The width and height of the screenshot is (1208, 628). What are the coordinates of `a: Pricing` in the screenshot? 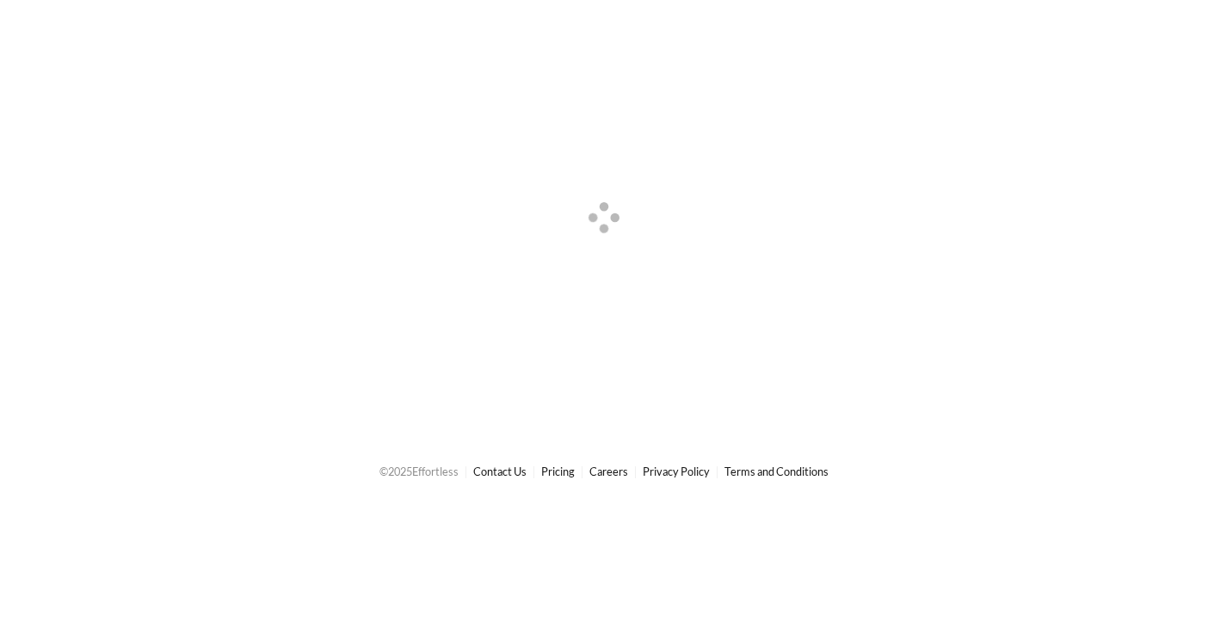 It's located at (557, 471).